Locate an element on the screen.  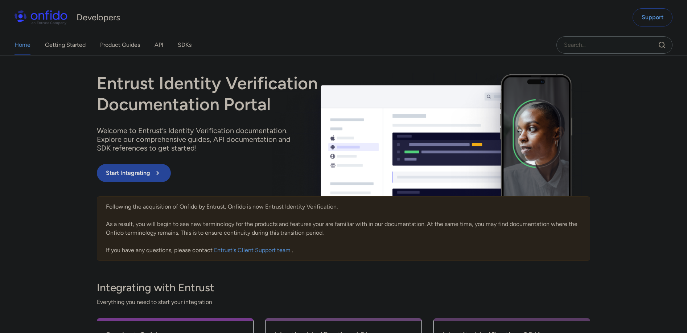
button: Start Integrating is located at coordinates (134, 173).